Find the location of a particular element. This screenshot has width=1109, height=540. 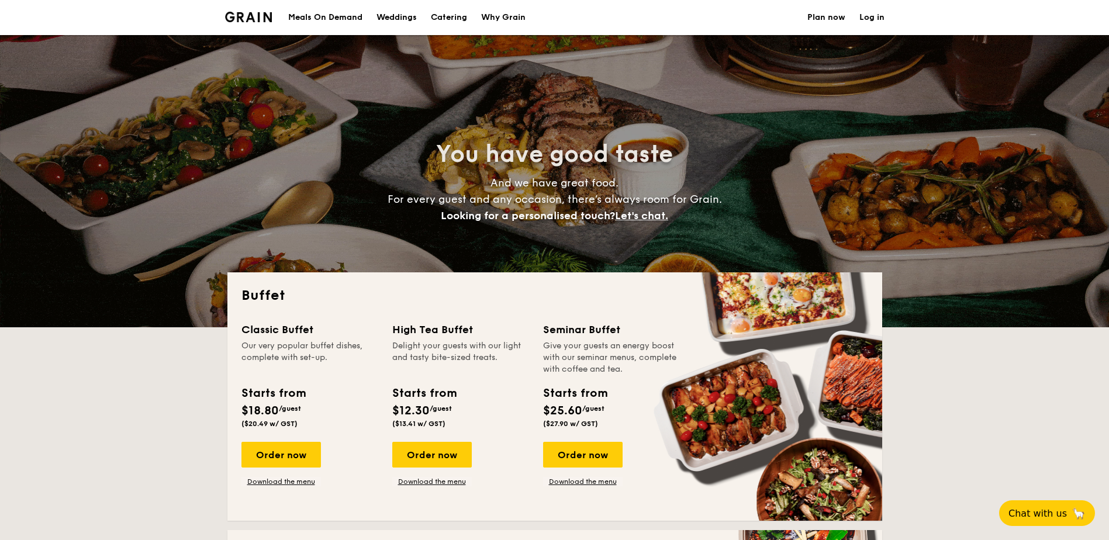

div: Classic Buffet is located at coordinates (310, 330).